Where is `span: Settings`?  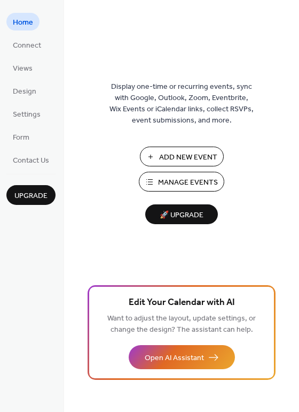
span: Settings is located at coordinates (27, 114).